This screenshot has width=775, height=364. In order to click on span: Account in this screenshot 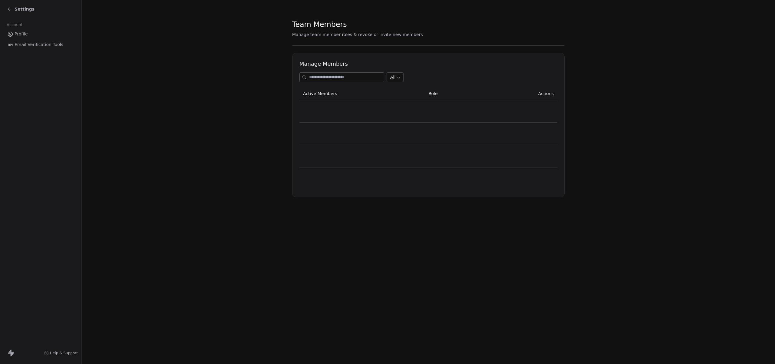, I will do `click(15, 25)`.